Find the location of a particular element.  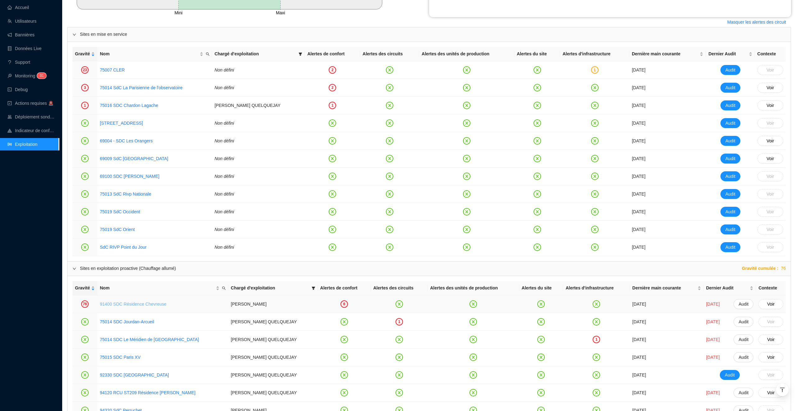

div: 2 is located at coordinates (333, 70).